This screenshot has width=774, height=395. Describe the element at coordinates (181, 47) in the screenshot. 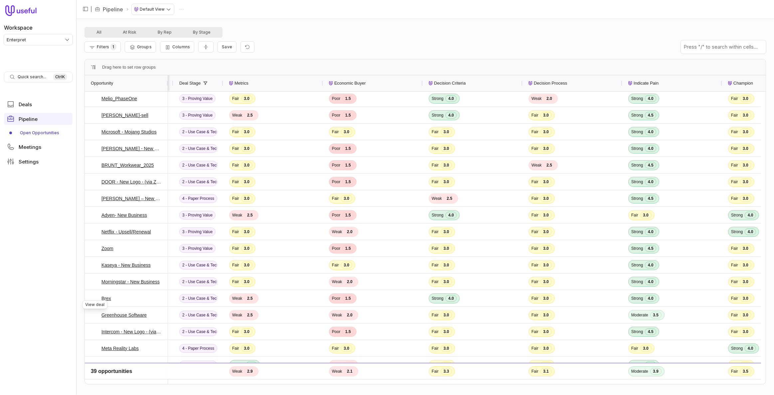

I see `span: Columns` at that location.